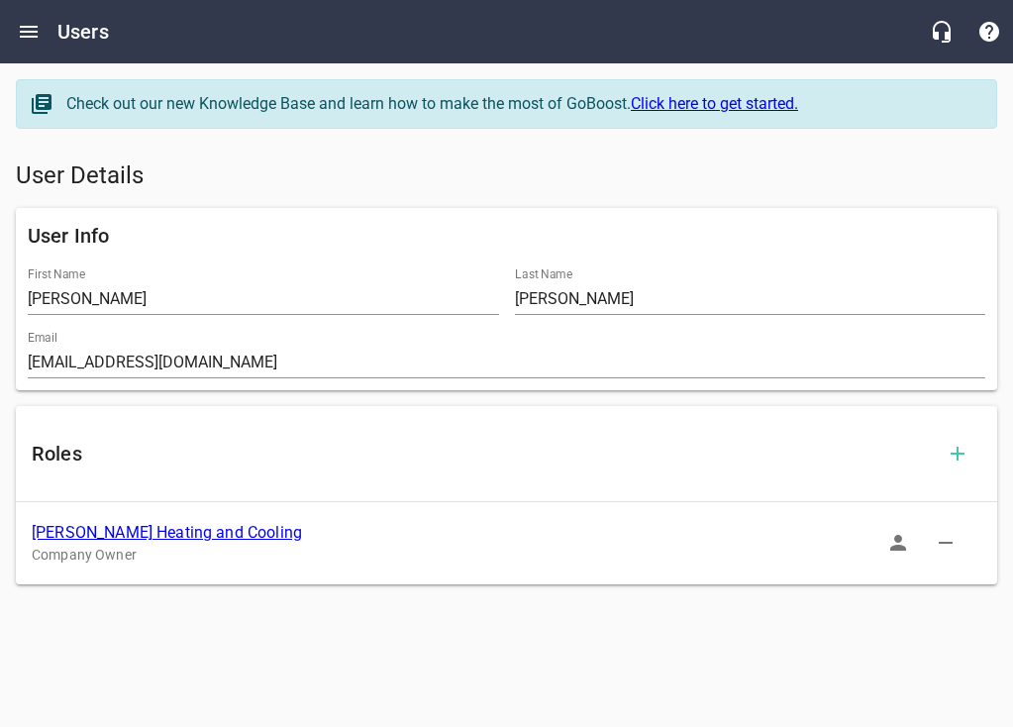  I want to click on button: Delete Role, so click(946, 543).